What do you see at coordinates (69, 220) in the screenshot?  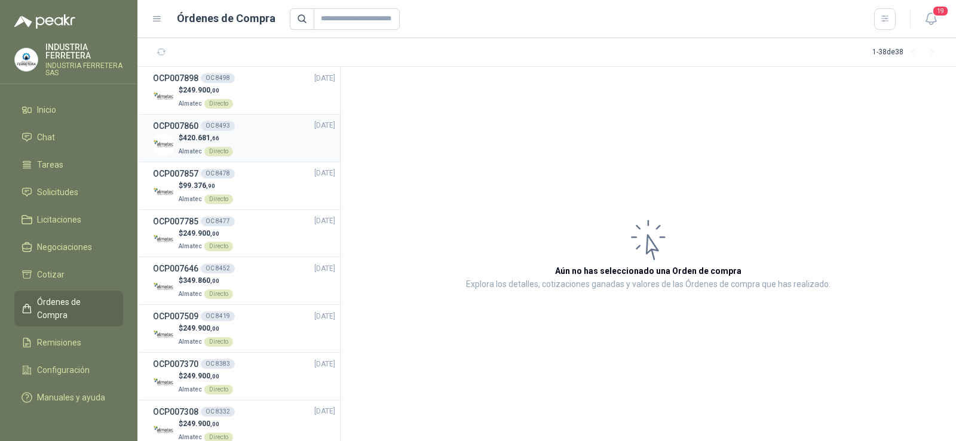 I see `a: Licitaciones` at bounding box center [69, 220].